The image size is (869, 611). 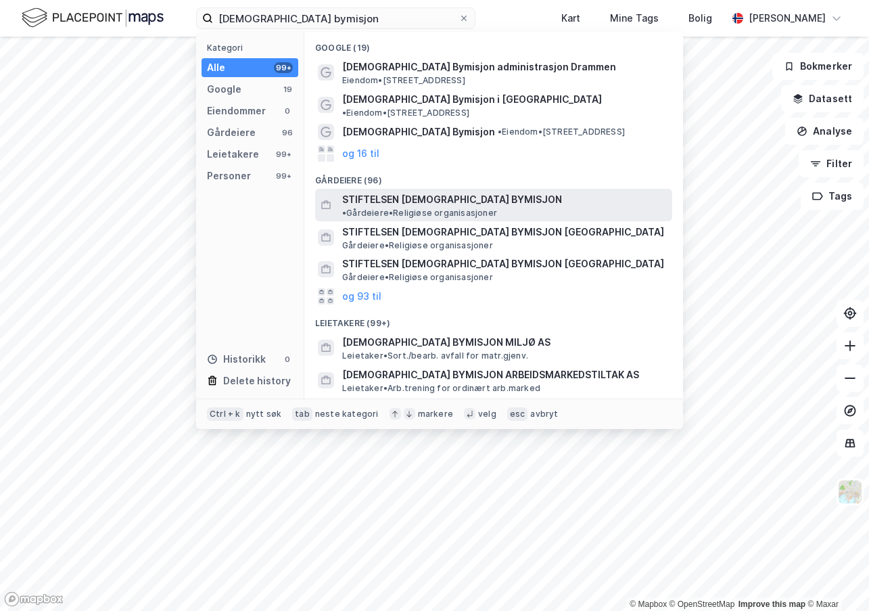 What do you see at coordinates (264, 414) in the screenshot?
I see `div: nytt søk` at bounding box center [264, 414].